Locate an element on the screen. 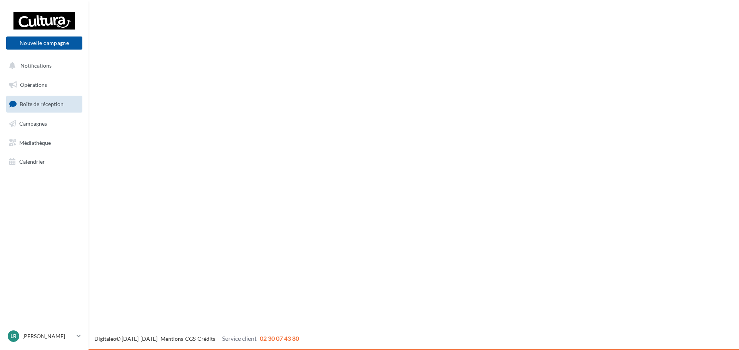 This screenshot has width=739, height=350. span: 02 30 07 43 80 is located at coordinates (279, 338).